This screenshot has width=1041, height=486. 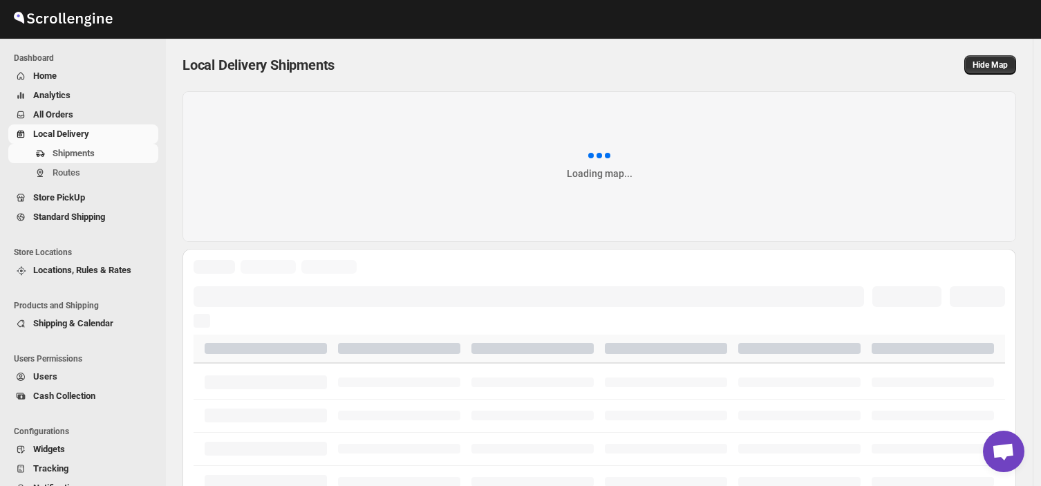 I want to click on span: Widgets, so click(x=49, y=449).